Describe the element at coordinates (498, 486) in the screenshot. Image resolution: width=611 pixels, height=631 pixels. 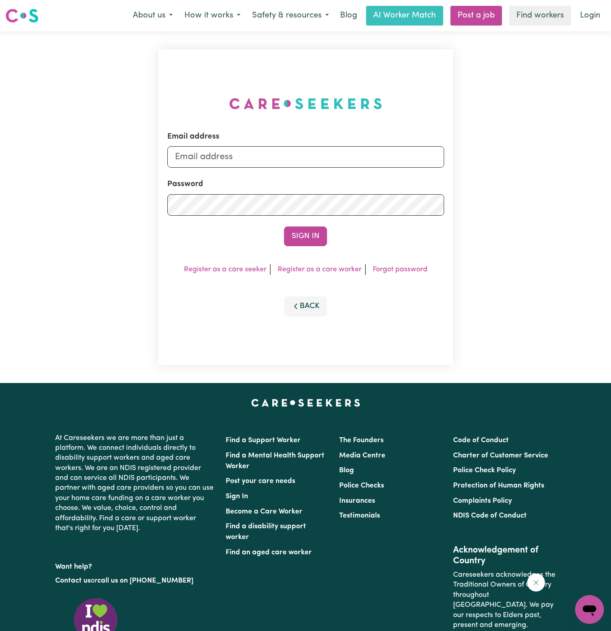
I see `a: Protection of Human Rights` at that location.